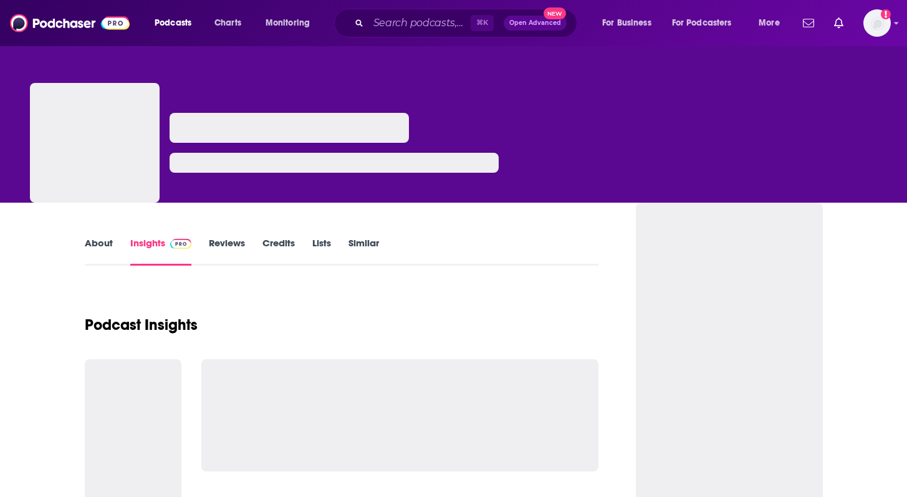 The height and width of the screenshot is (497, 907). What do you see at coordinates (626, 23) in the screenshot?
I see `span: For Business` at bounding box center [626, 23].